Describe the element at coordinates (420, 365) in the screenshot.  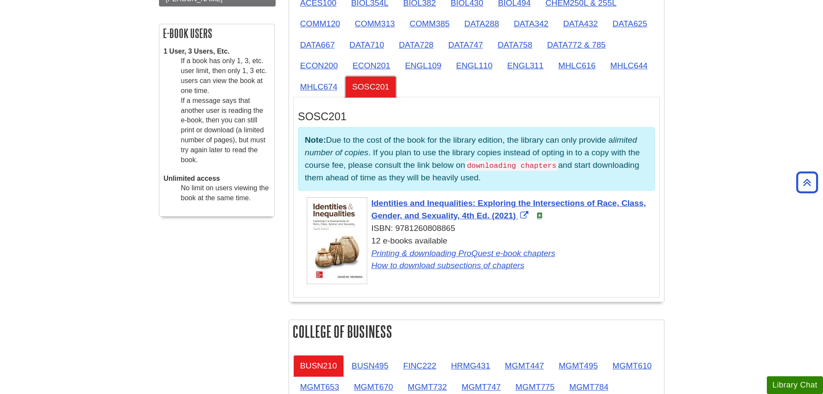
I see `a: FINC222` at that location.